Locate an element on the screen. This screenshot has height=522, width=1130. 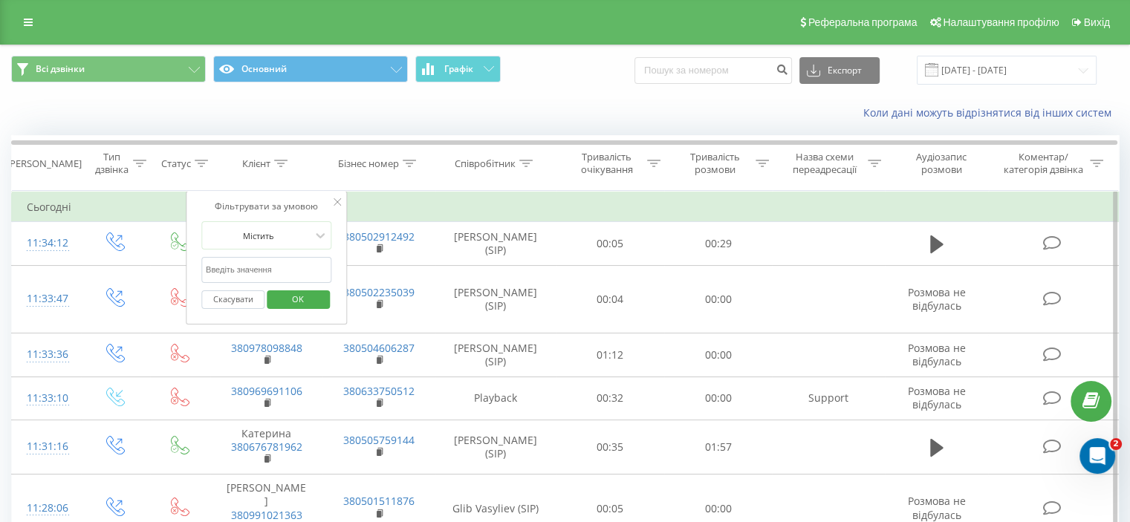
div: Назва схеми переадресації is located at coordinates (825, 163).